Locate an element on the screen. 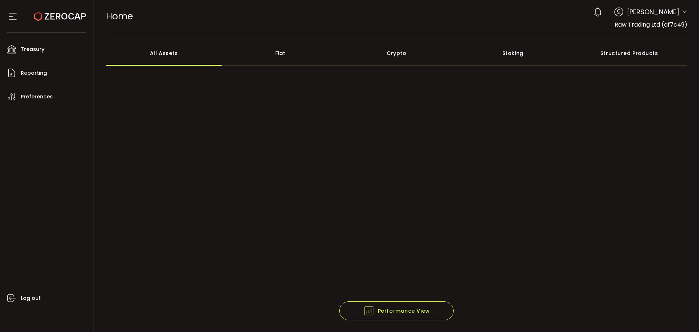  div: Staking is located at coordinates (513, 53).